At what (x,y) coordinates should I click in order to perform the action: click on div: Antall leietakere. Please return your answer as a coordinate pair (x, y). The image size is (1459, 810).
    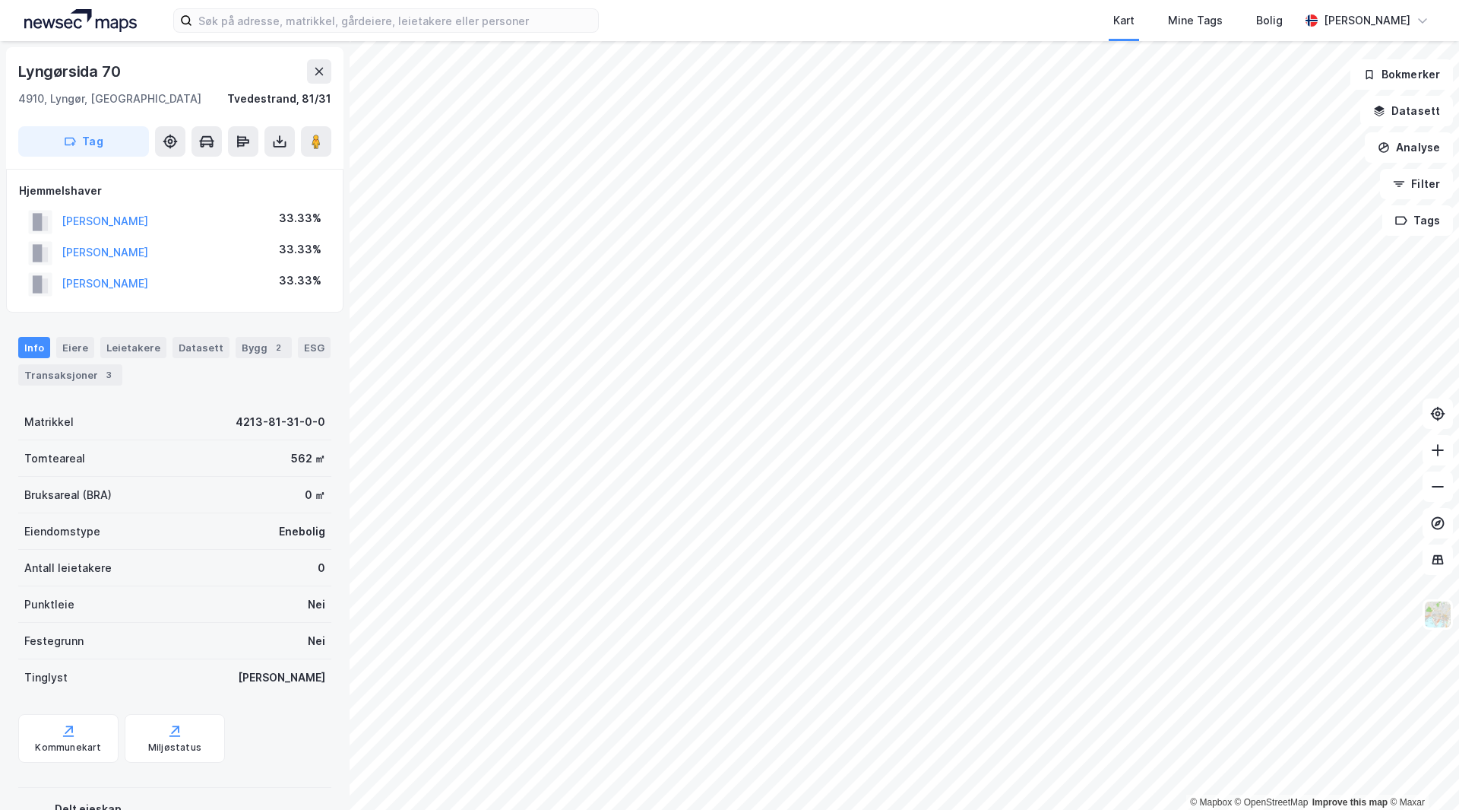
    Looking at the image, I should click on (68, 568).